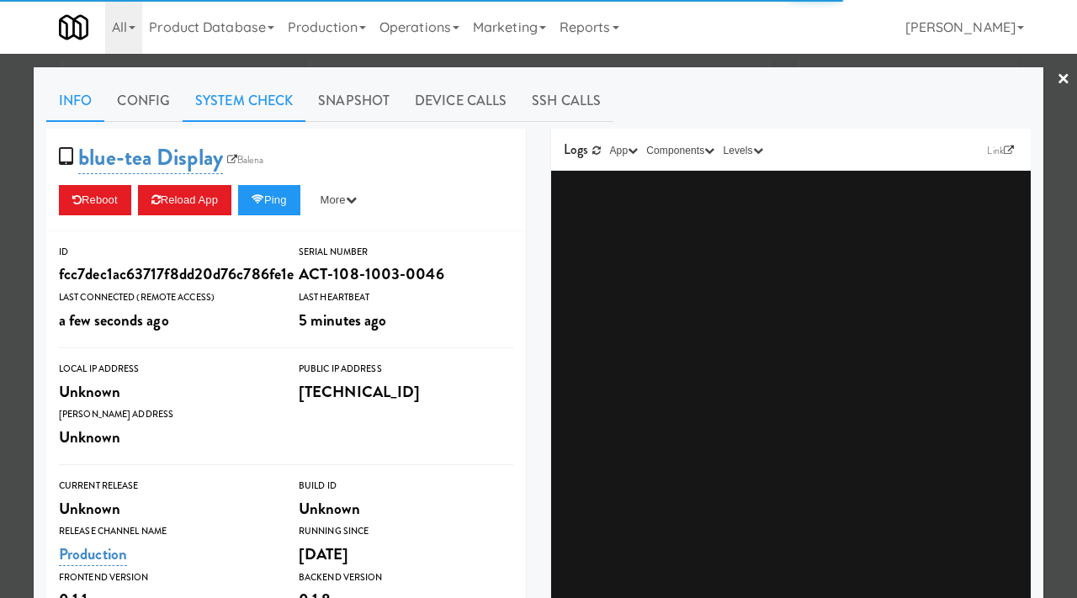 The image size is (1077, 598). Describe the element at coordinates (166, 274) in the screenshot. I see `div: fcc7dec1ac63717f8dd20d76c786fe1e` at that location.